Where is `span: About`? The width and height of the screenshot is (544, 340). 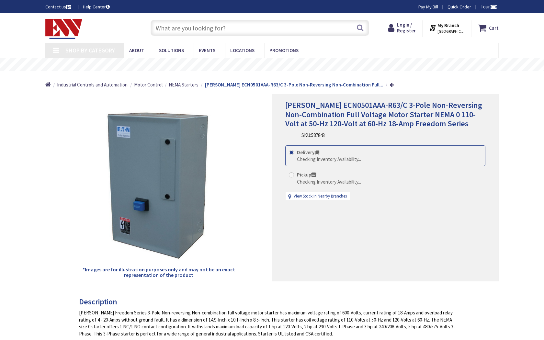 span: About is located at coordinates (137, 50).